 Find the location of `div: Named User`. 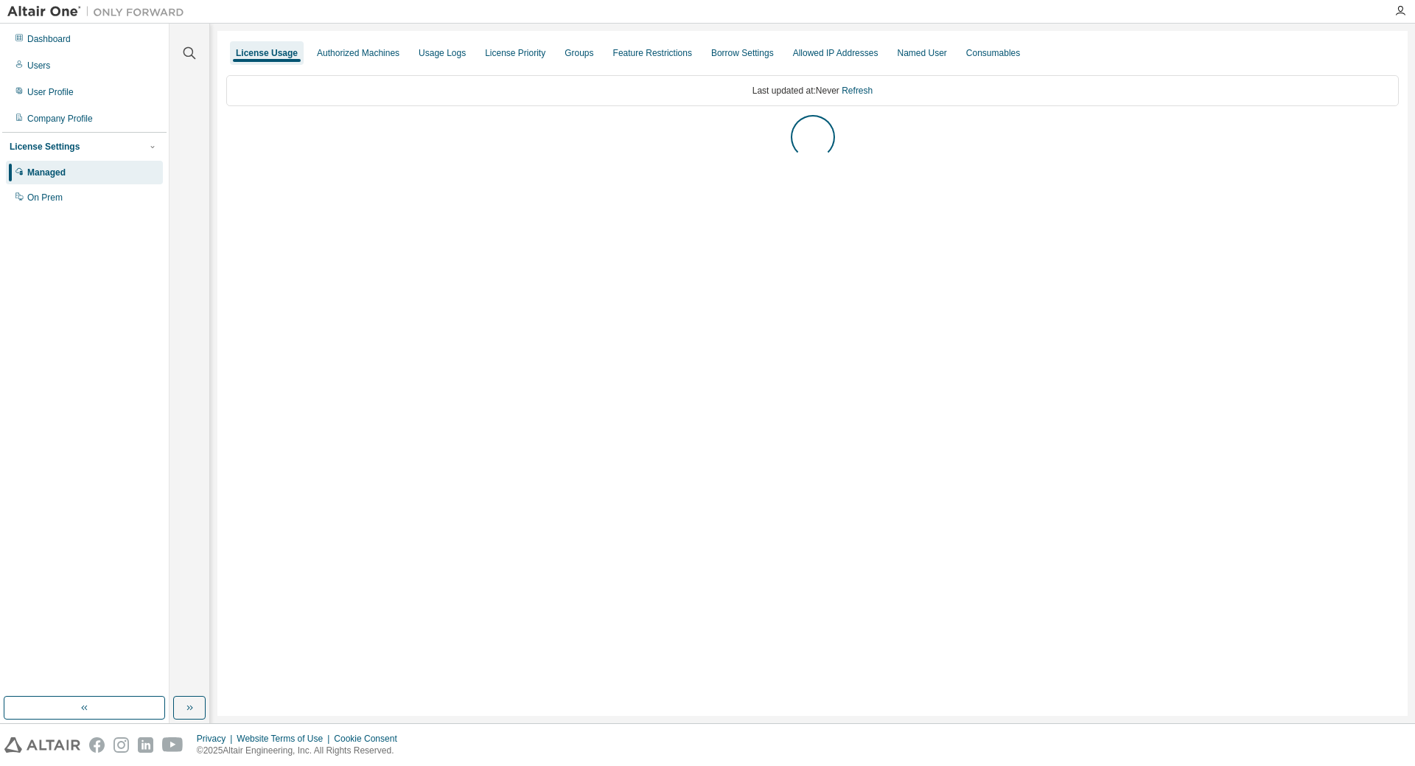

div: Named User is located at coordinates (921, 53).